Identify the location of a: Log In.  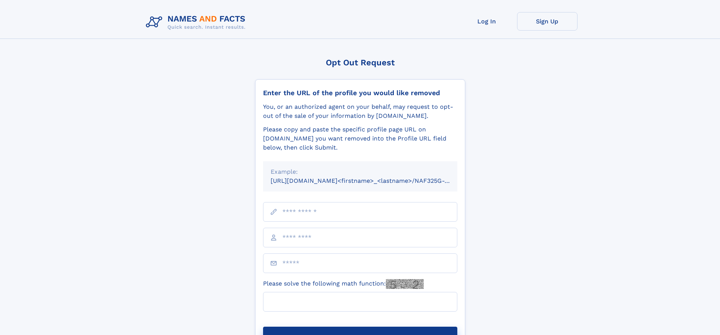
(487, 21).